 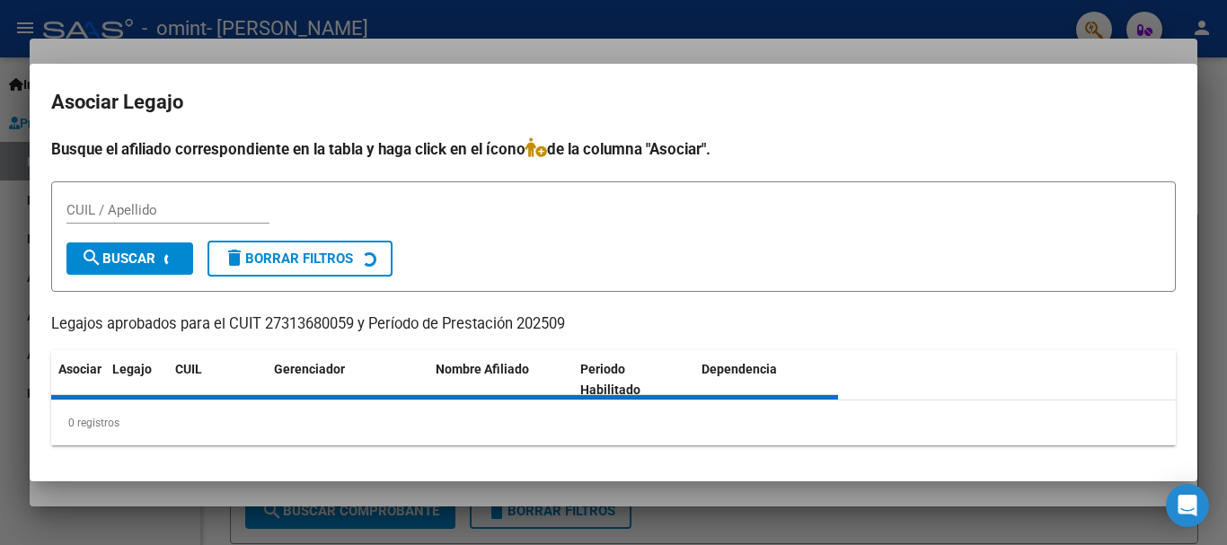 What do you see at coordinates (80, 369) in the screenshot?
I see `span: Asociar` at bounding box center [80, 369].